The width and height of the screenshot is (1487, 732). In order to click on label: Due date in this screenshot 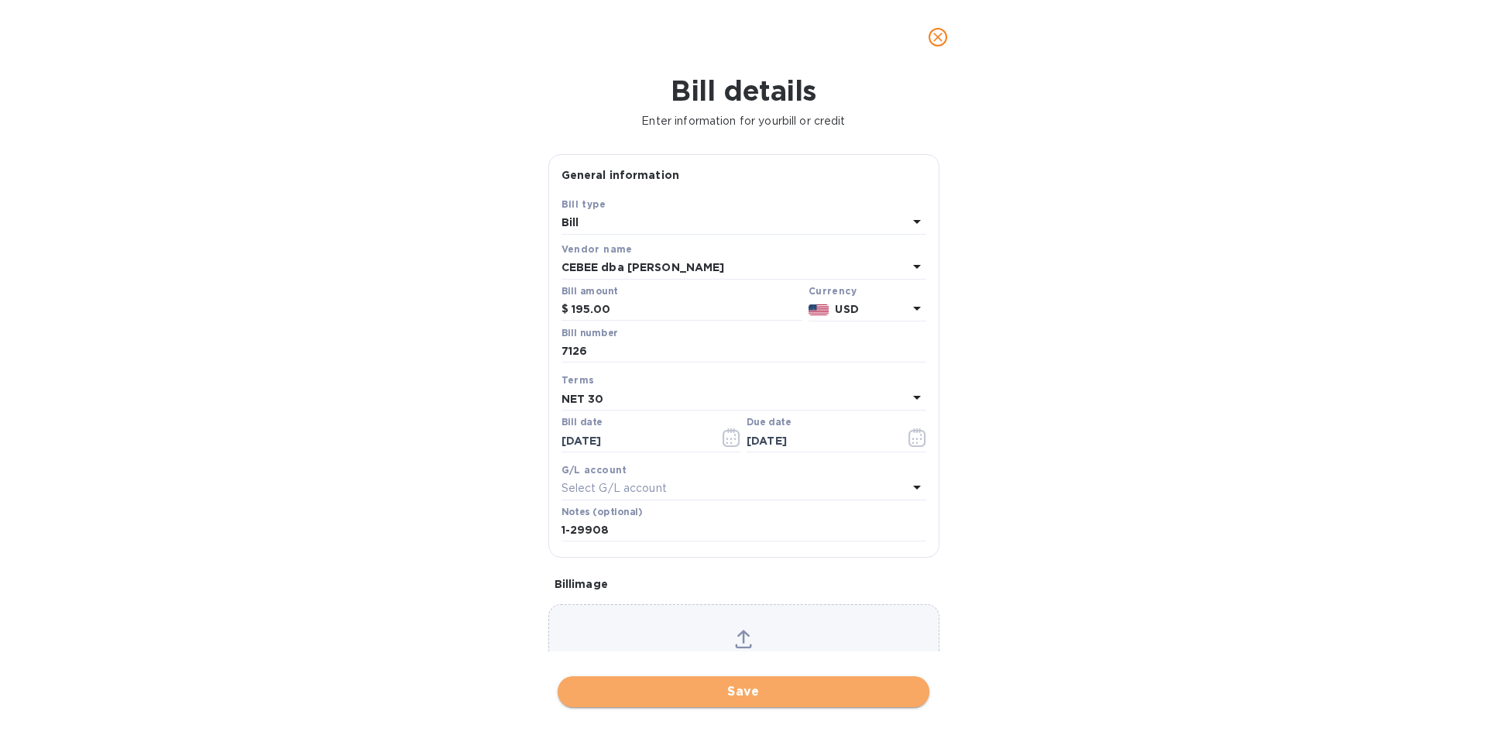, I will do `click(768, 423)`.